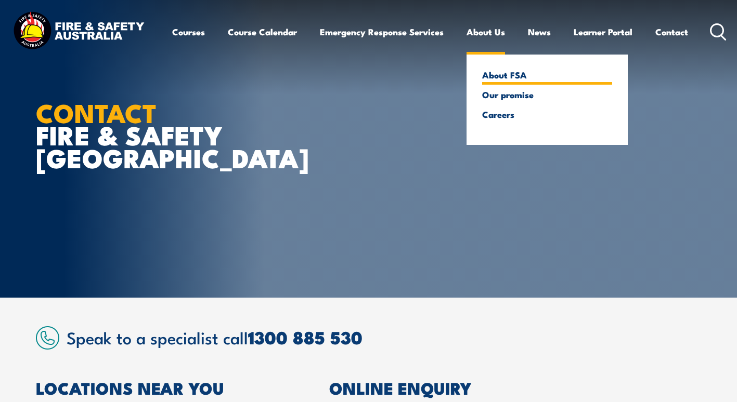 The width and height of the screenshot is (737, 402). I want to click on a: Learner Portal, so click(602, 32).